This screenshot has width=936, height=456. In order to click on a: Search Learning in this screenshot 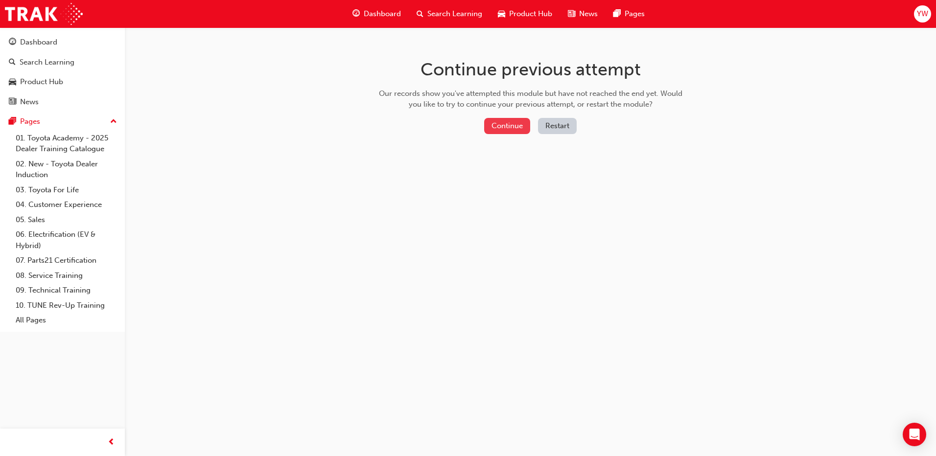, I will do `click(62, 62)`.